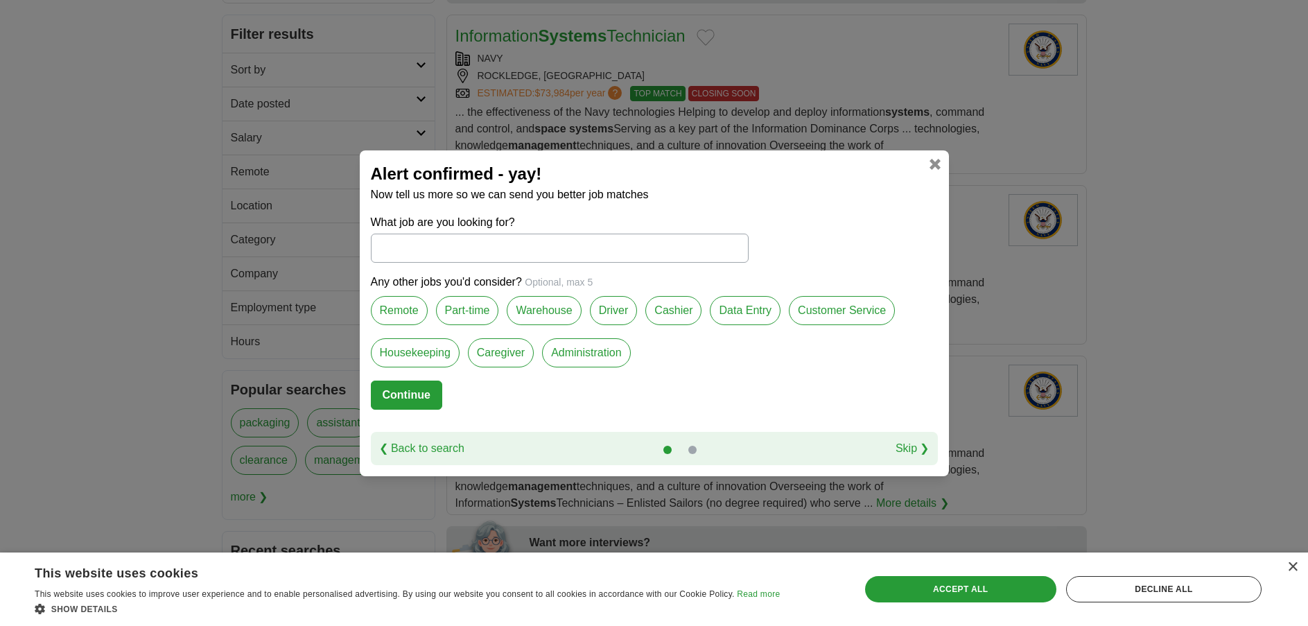 This screenshot has width=1308, height=626. Describe the element at coordinates (759, 594) in the screenshot. I see `a: Read more, opens a new window` at that location.